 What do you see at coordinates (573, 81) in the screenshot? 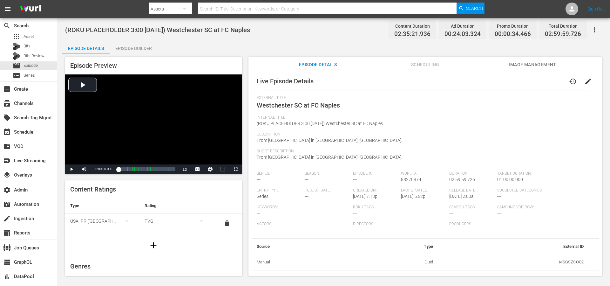
I see `button: history` at bounding box center [573, 81].